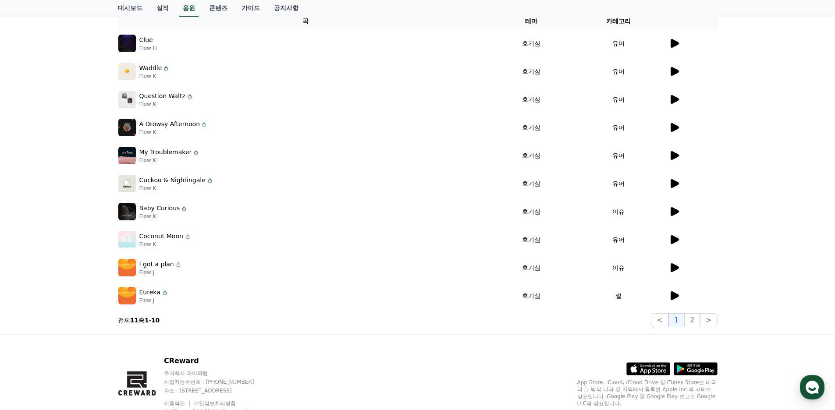 This screenshot has width=835, height=410. Describe the element at coordinates (676, 320) in the screenshot. I see `button: 1` at that location.